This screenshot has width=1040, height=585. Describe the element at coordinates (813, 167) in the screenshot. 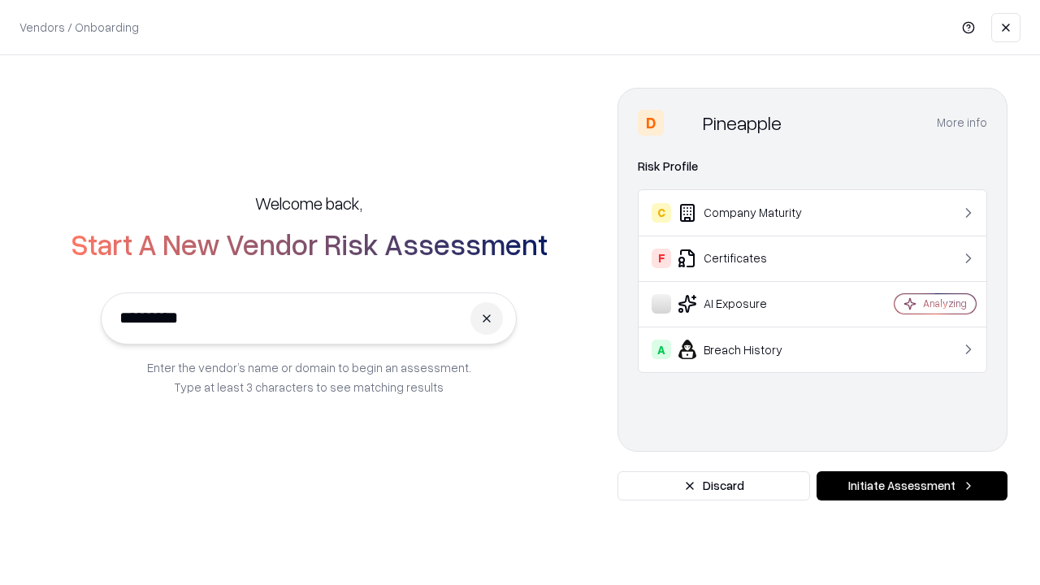

I see `div: Risk Profile` at that location.